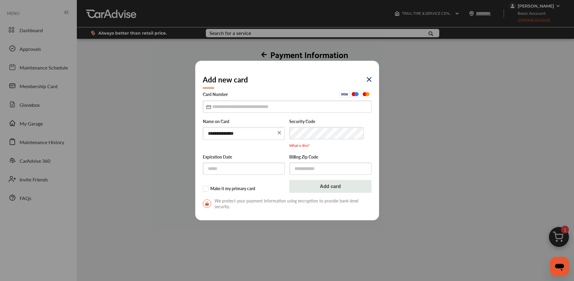 The height and width of the screenshot is (281, 574). I want to click on img: Maestro.aa0500b2.svg, so click(355, 94).